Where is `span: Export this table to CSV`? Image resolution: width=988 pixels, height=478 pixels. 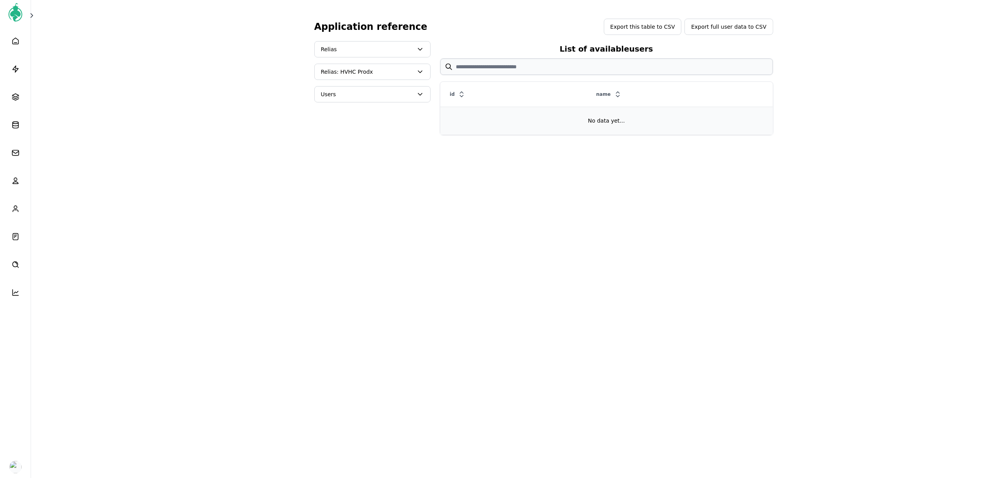
span: Export this table to CSV is located at coordinates (643, 27).